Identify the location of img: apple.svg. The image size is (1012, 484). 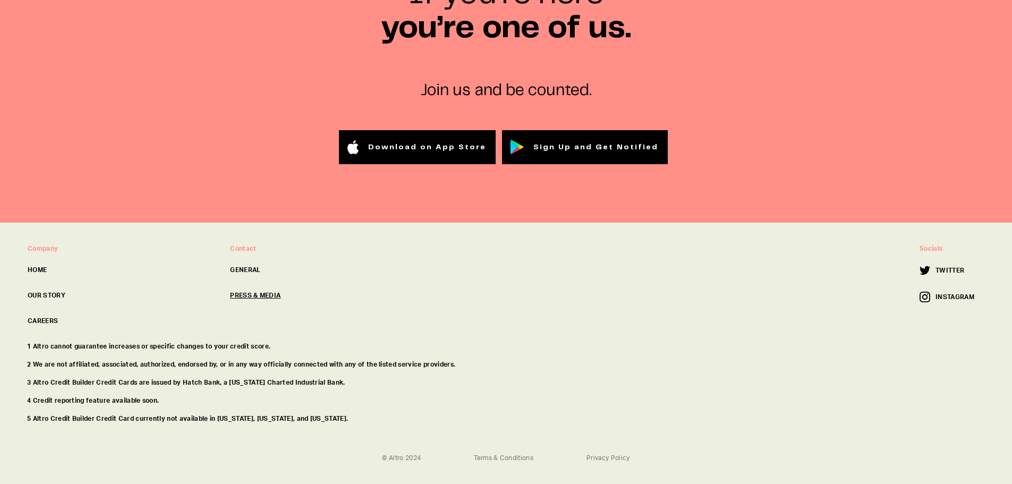
(353, 147).